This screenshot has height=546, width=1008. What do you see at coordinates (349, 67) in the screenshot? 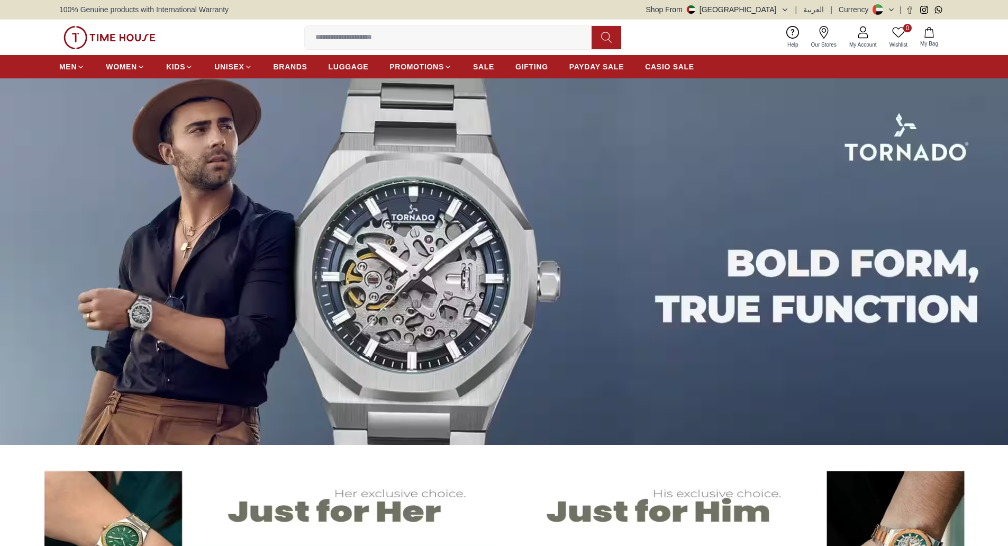
I see `span: LUGGAGE` at bounding box center [349, 67].